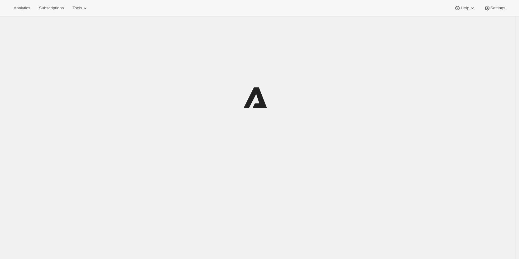  Describe the element at coordinates (77, 8) in the screenshot. I see `span: Tools` at that location.